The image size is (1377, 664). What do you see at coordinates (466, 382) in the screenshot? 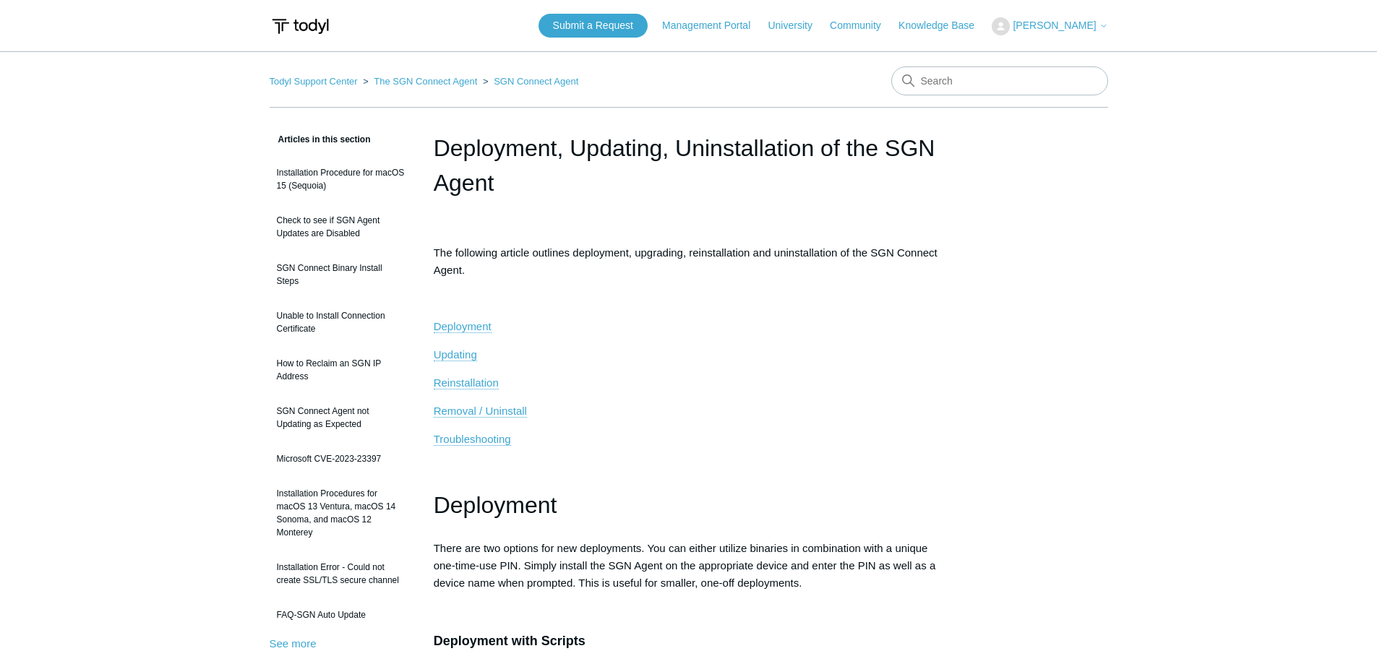
I see `span: Reinstallation` at bounding box center [466, 382].